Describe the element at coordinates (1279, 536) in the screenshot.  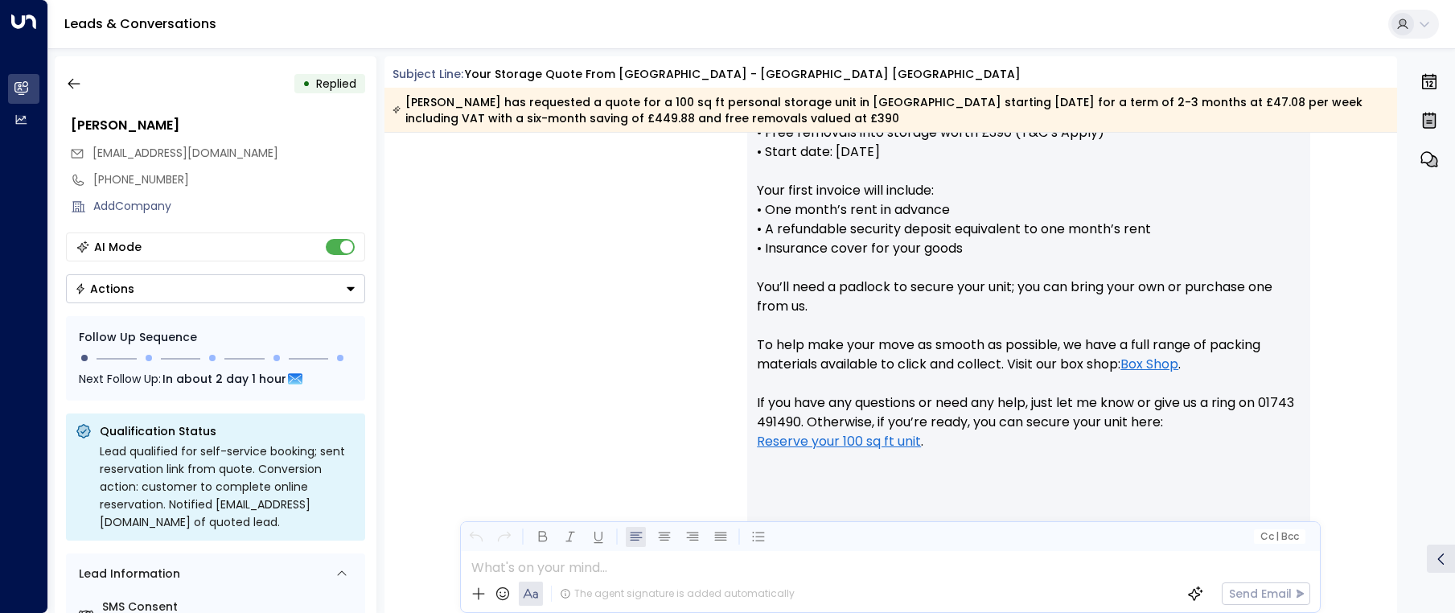
I see `button: Cc|Bcc` at that location.